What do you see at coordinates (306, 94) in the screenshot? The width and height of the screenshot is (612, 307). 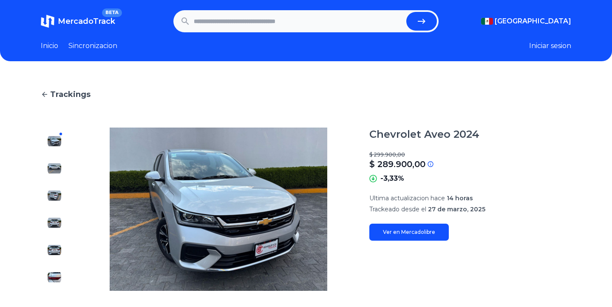 I see `a: Trackings` at bounding box center [306, 94].